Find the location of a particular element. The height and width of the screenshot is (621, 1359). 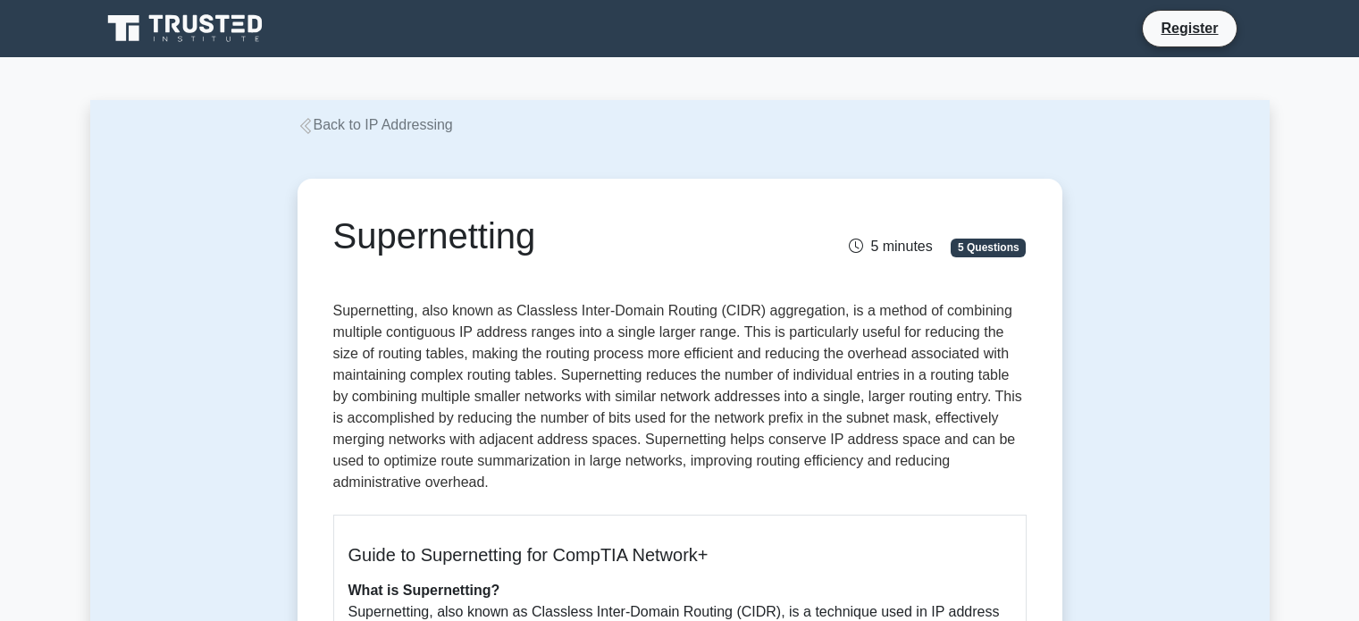

a: Register is located at coordinates (1189, 28).